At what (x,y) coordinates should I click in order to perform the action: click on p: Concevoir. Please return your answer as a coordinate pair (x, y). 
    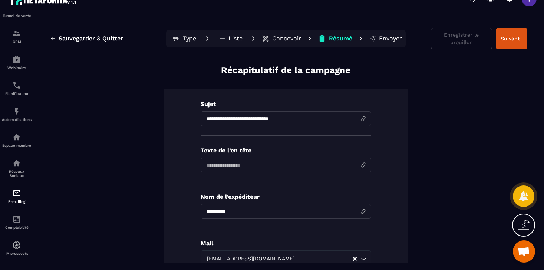
    Looking at the image, I should click on (286, 39).